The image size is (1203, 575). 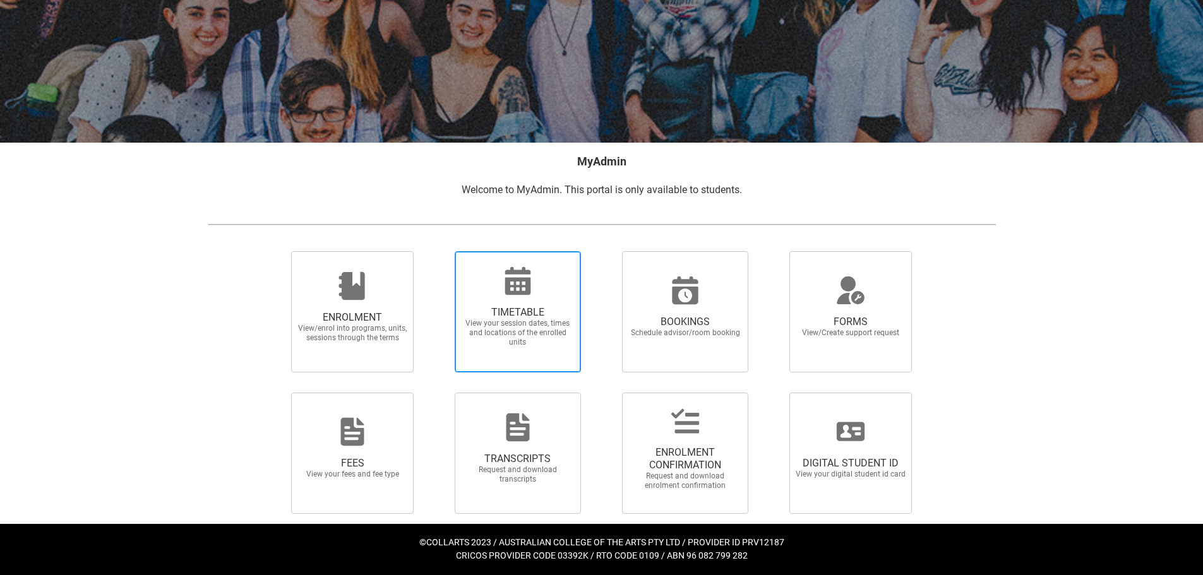 What do you see at coordinates (352, 334) in the screenshot?
I see `span: View/enrol into programs, units, sessions through the terms` at bounding box center [352, 334].